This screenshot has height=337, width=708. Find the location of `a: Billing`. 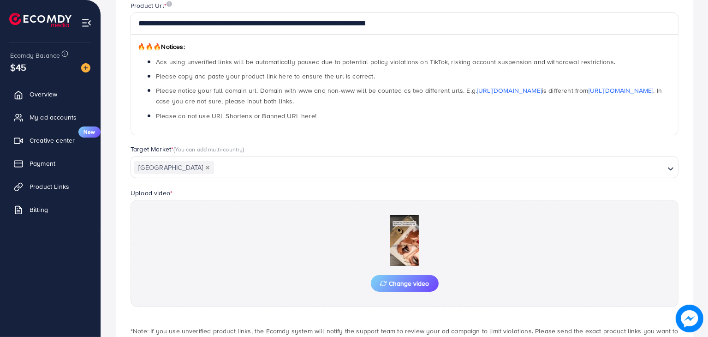

a: Billing is located at coordinates (50, 209).